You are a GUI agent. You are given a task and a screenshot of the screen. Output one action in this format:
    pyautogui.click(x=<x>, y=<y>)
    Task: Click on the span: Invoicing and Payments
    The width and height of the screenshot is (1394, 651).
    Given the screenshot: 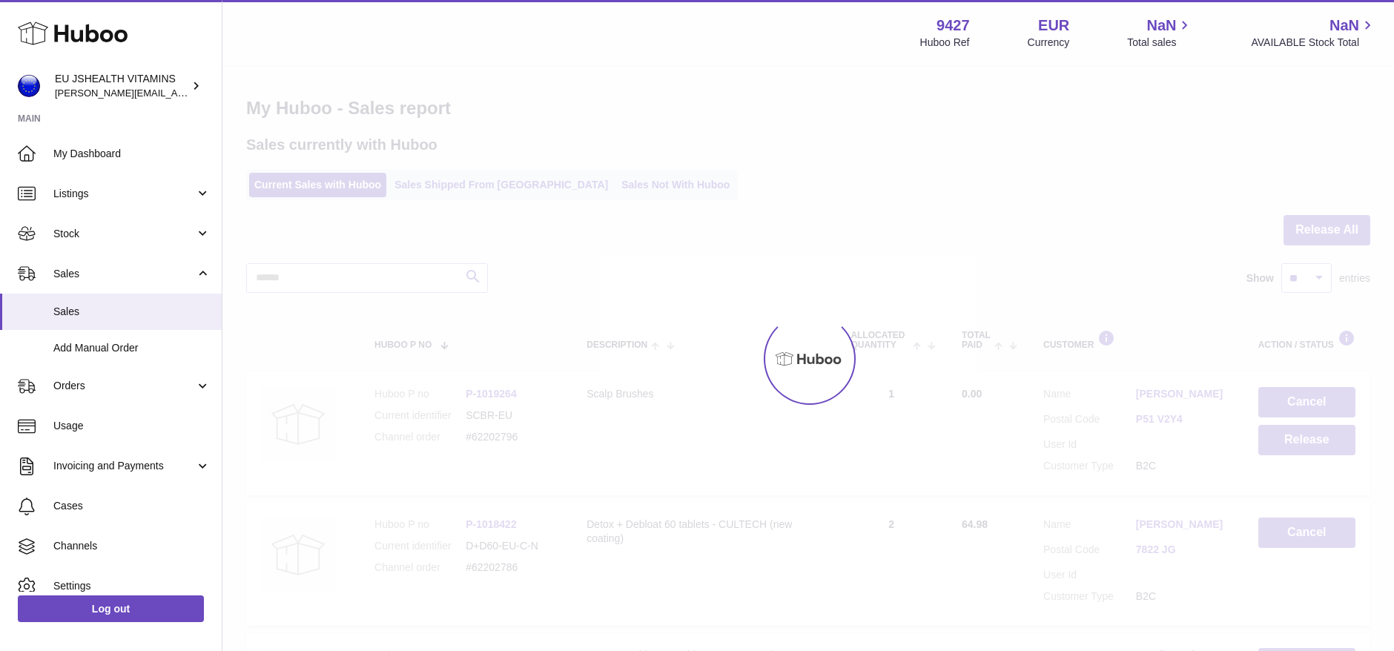 What is the action you would take?
    pyautogui.click(x=124, y=466)
    